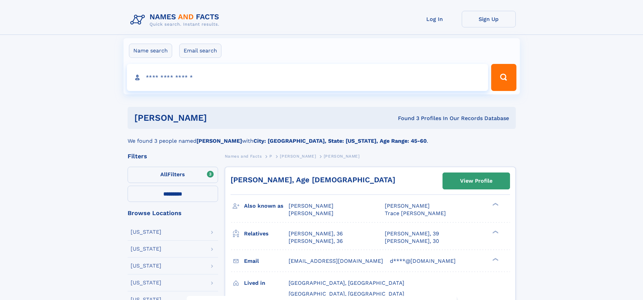  I want to click on a: P, so click(271, 156).